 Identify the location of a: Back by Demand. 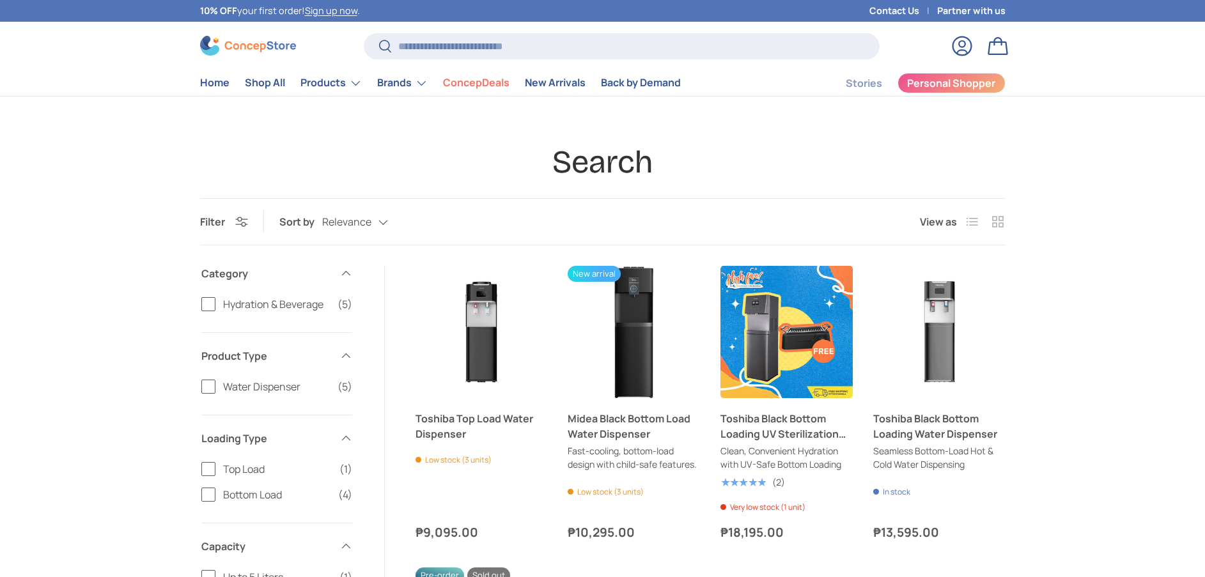
(640, 82).